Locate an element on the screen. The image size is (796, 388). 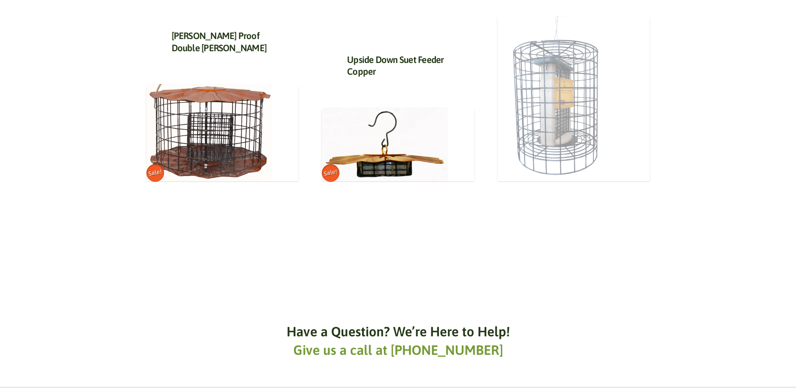
h6: Have a Question? We’re Here to Help! is located at coordinates (398, 331).